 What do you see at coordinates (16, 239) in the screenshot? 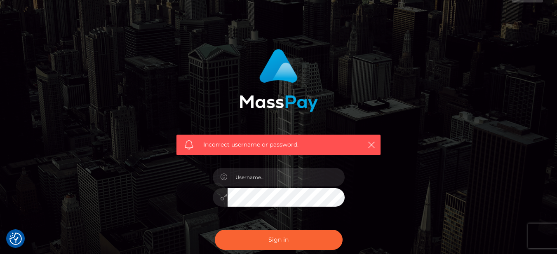
I see `button: Consent Preferences` at bounding box center [16, 239].